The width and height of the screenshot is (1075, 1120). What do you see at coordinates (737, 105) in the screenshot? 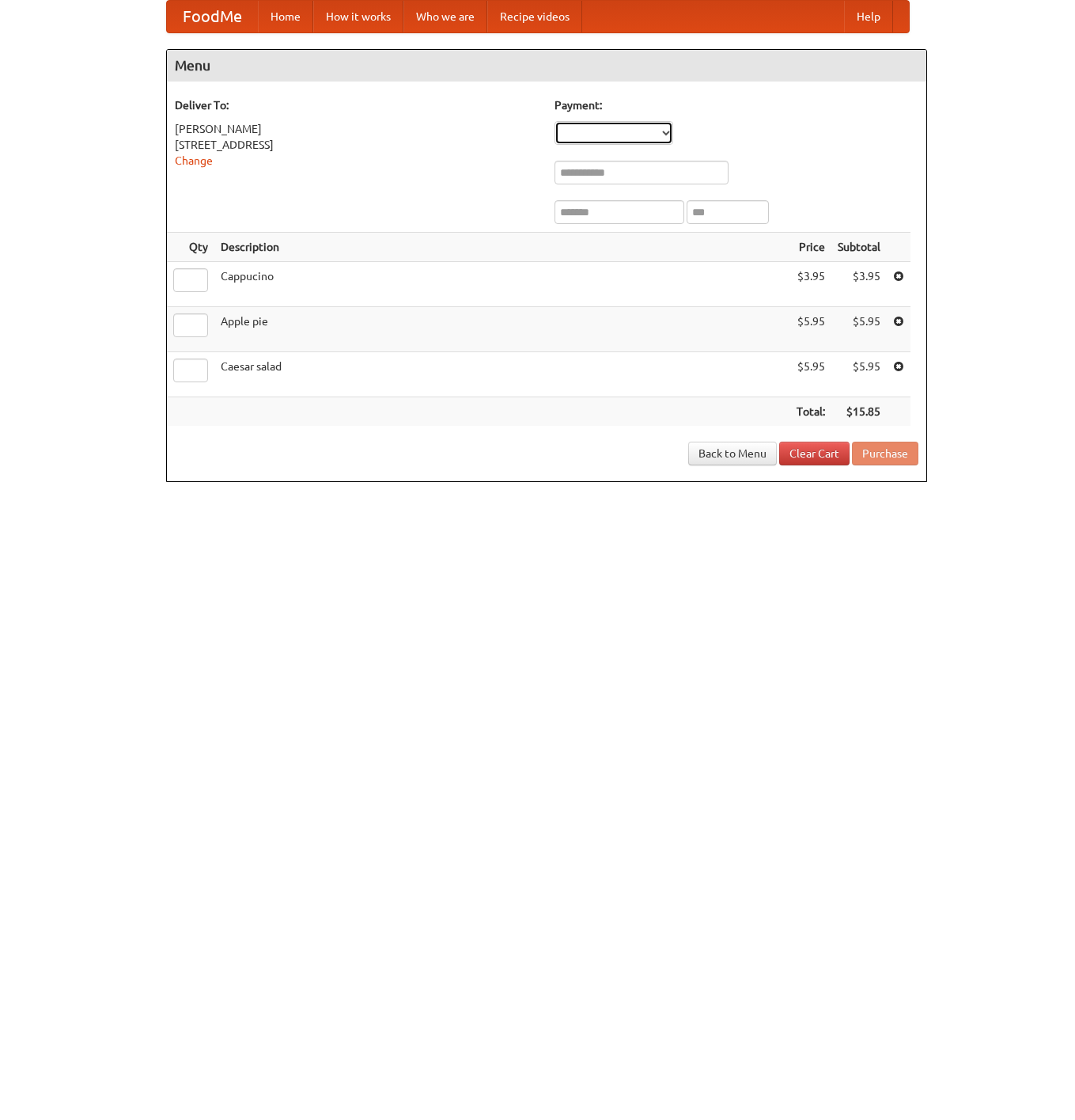
I see `h5: Payment:` at bounding box center [737, 105].